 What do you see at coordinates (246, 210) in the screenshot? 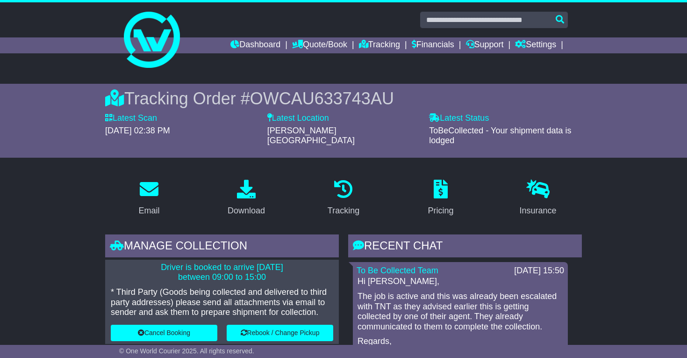
I see `div: Download` at bounding box center [246, 210].